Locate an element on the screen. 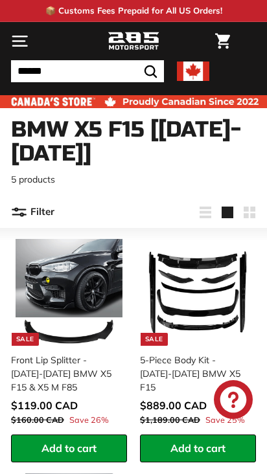 Image resolution: width=267 pixels, height=474 pixels. input: Search is located at coordinates (87, 71).